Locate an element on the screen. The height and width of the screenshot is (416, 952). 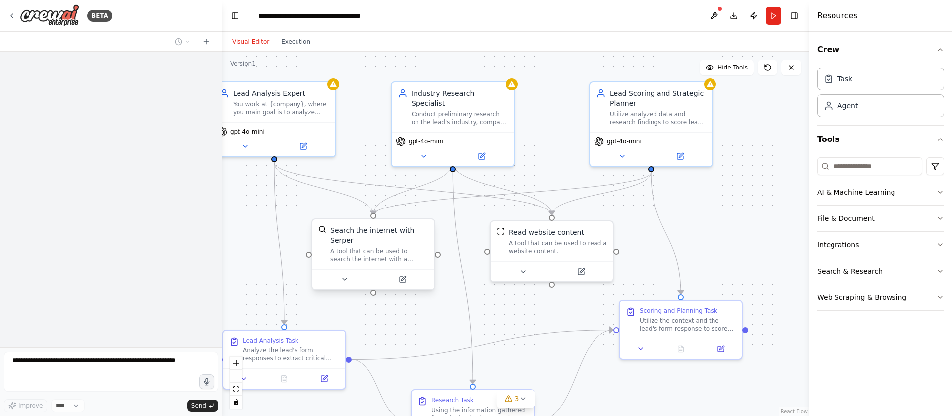
div: Lead Scoring and Strategic PlannerUtilize analyzed data and research findings to score leads and ... is located at coordinates (651, 124).